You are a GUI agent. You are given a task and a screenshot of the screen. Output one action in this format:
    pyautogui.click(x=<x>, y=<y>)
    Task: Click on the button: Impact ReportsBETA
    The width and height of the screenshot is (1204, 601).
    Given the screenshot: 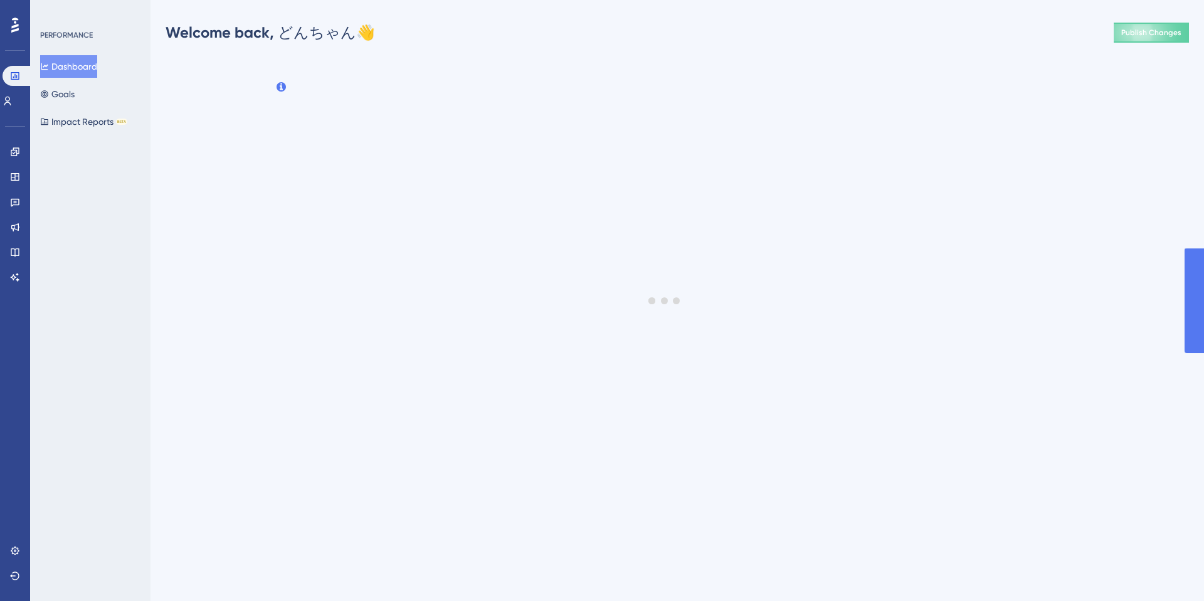 What is the action you would take?
    pyautogui.click(x=83, y=122)
    